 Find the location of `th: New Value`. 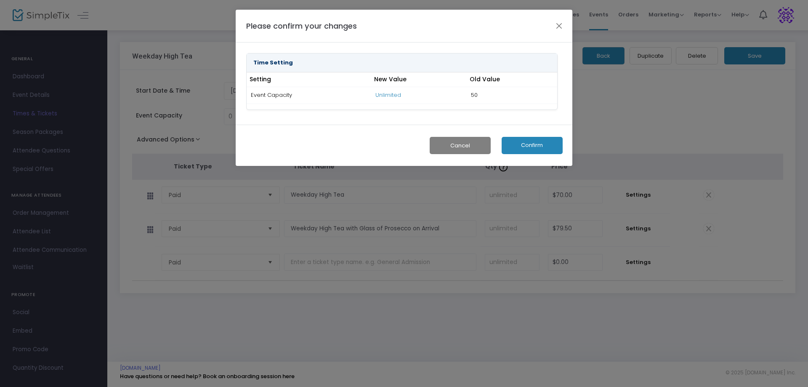

th: New Value is located at coordinates (419, 80).